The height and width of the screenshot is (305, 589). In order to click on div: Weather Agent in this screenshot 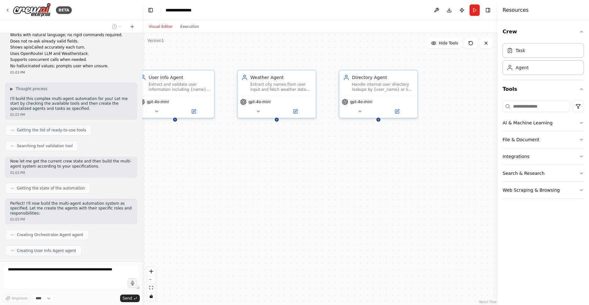, I will do `click(281, 77)`.